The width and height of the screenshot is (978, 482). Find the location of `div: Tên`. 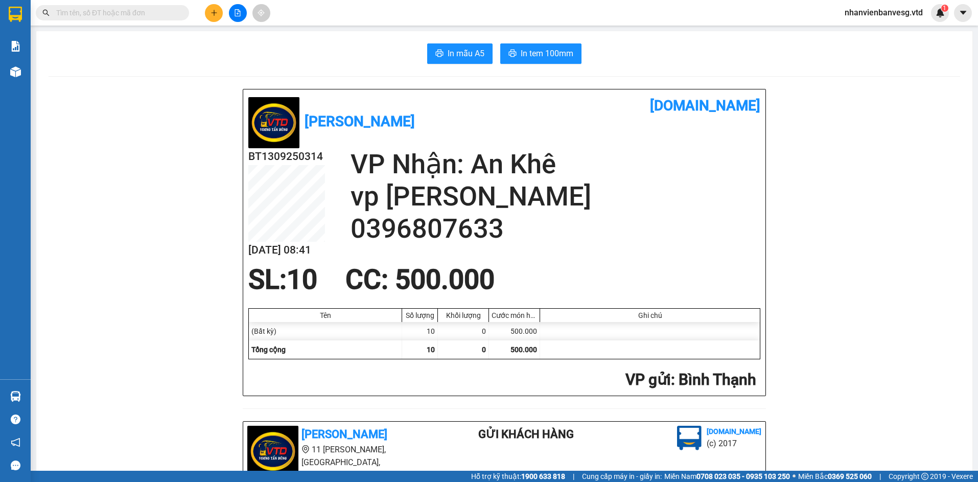

div: Tên is located at coordinates (325, 315).